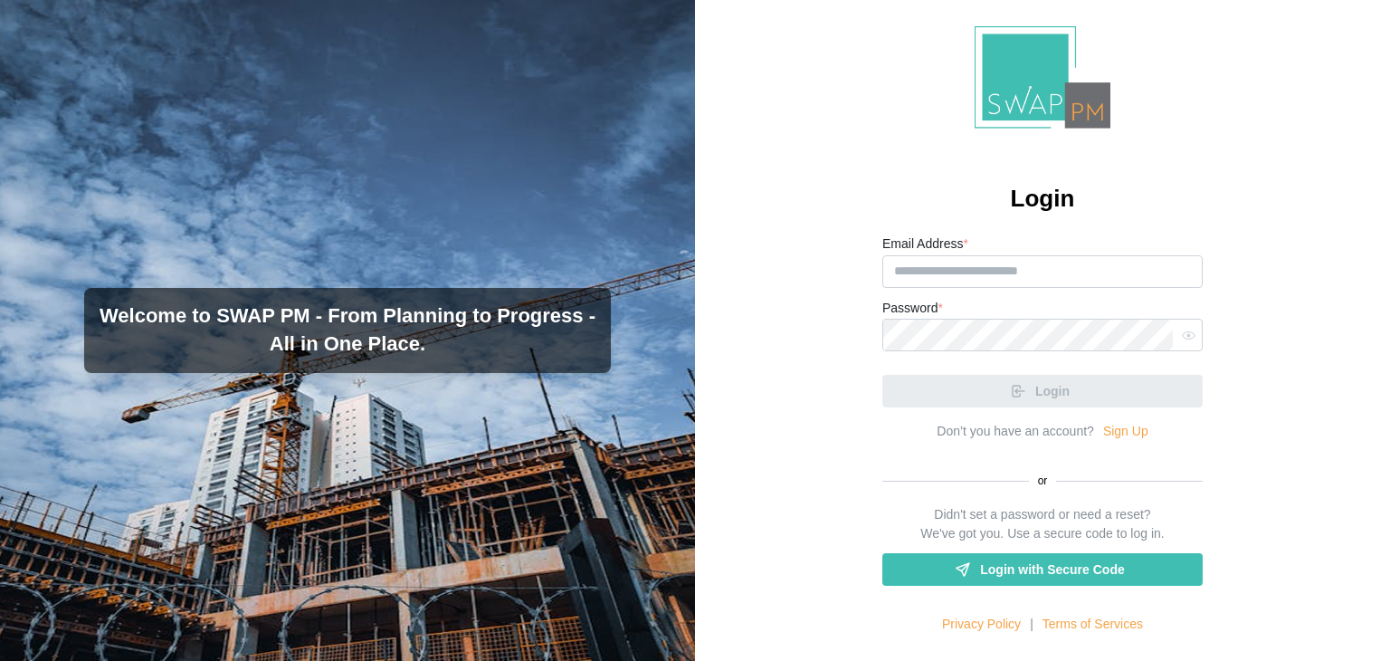 This screenshot has width=1390, height=661. Describe the element at coordinates (1015, 432) in the screenshot. I see `div: Don’t you have an account?` at that location.